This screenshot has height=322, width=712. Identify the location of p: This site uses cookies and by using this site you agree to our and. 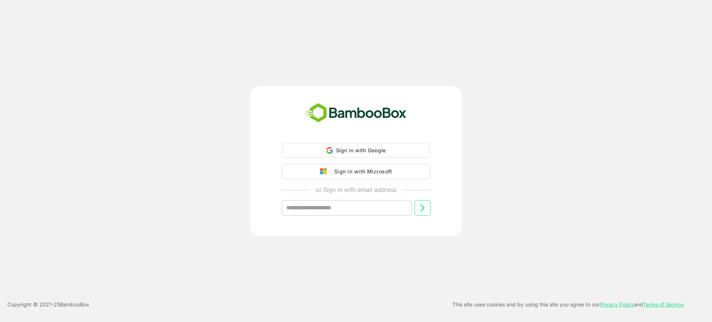
(568, 305).